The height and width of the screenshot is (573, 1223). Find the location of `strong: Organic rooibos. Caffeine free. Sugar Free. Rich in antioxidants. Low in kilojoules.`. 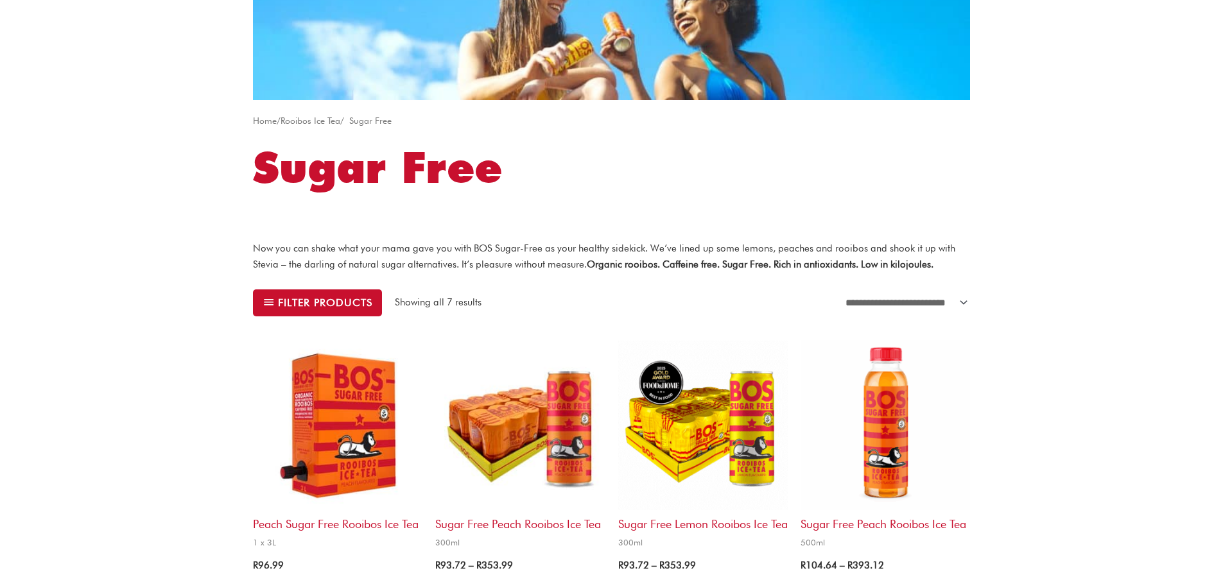

strong: Organic rooibos. Caffeine free. Sugar Free. Rich in antioxidants. Low in kilojoules. is located at coordinates (760, 265).